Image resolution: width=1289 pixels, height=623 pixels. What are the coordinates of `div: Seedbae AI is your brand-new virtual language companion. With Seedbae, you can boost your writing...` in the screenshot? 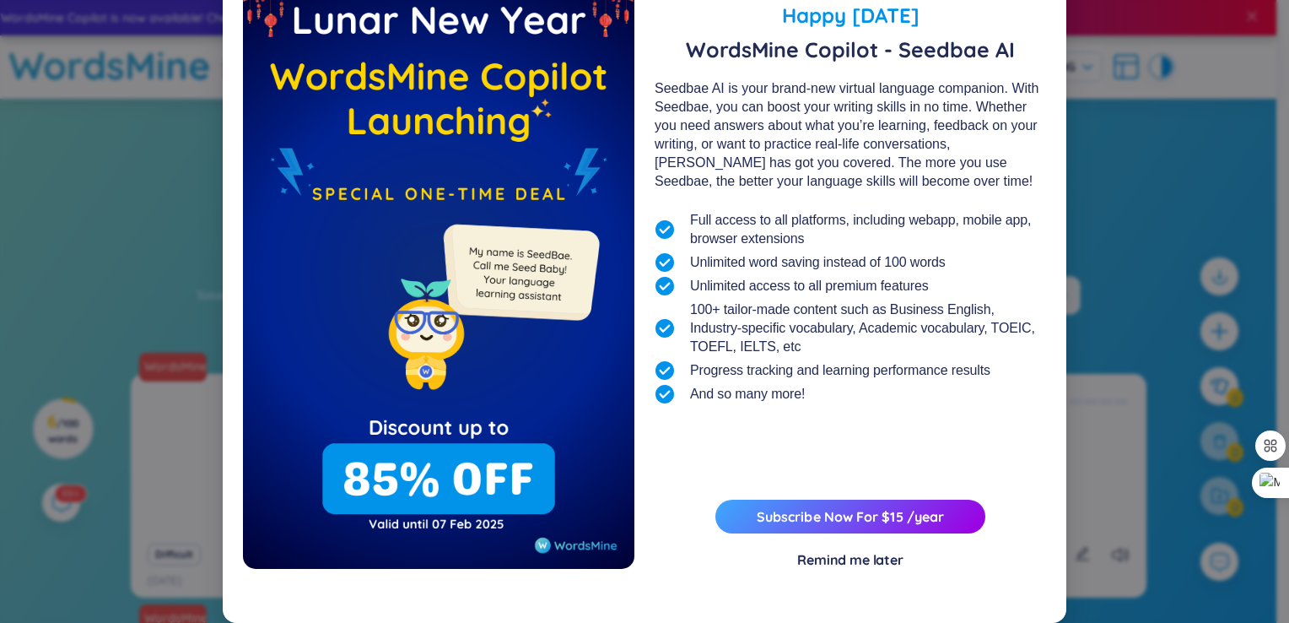 It's located at (850, 135).